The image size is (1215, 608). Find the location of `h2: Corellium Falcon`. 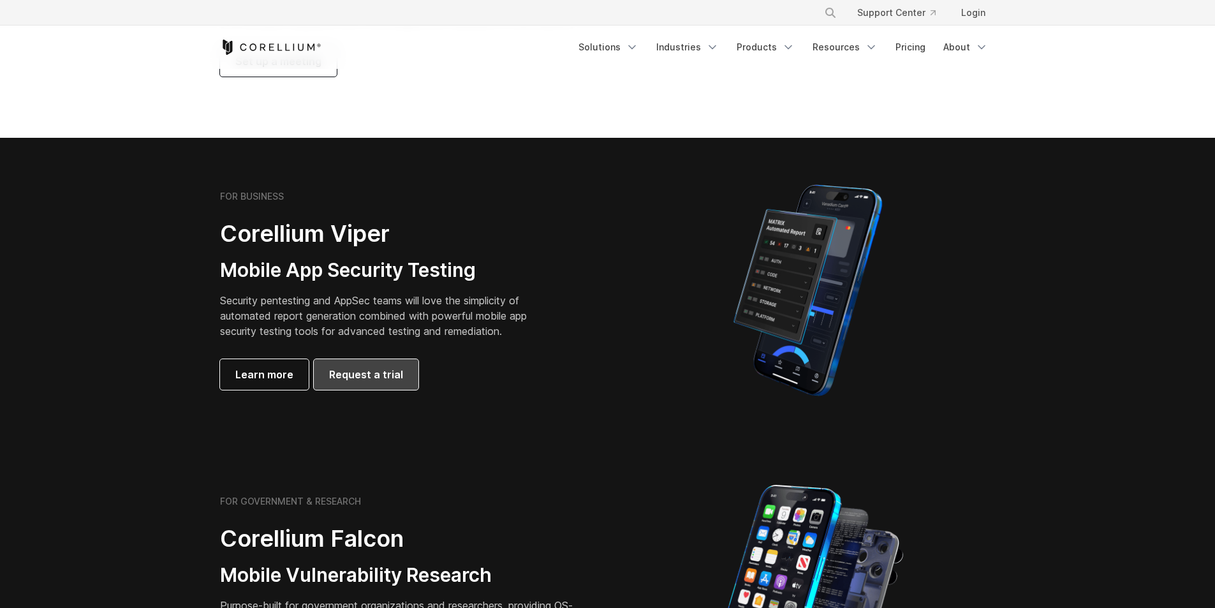

h2: Corellium Falcon is located at coordinates (399, 538).